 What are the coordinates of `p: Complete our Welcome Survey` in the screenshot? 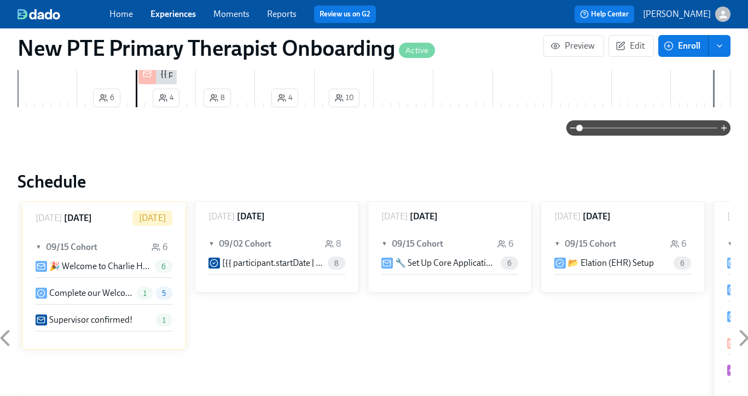 It's located at (91, 293).